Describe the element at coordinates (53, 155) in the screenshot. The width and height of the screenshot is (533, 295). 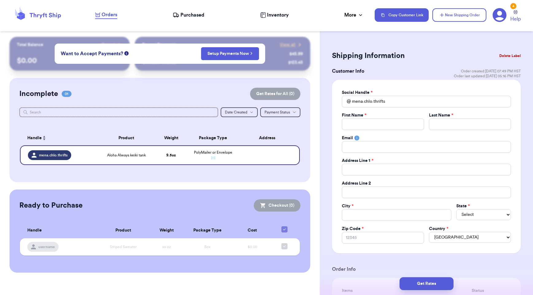
I see `span: mena.chlo.thrifts` at that location.